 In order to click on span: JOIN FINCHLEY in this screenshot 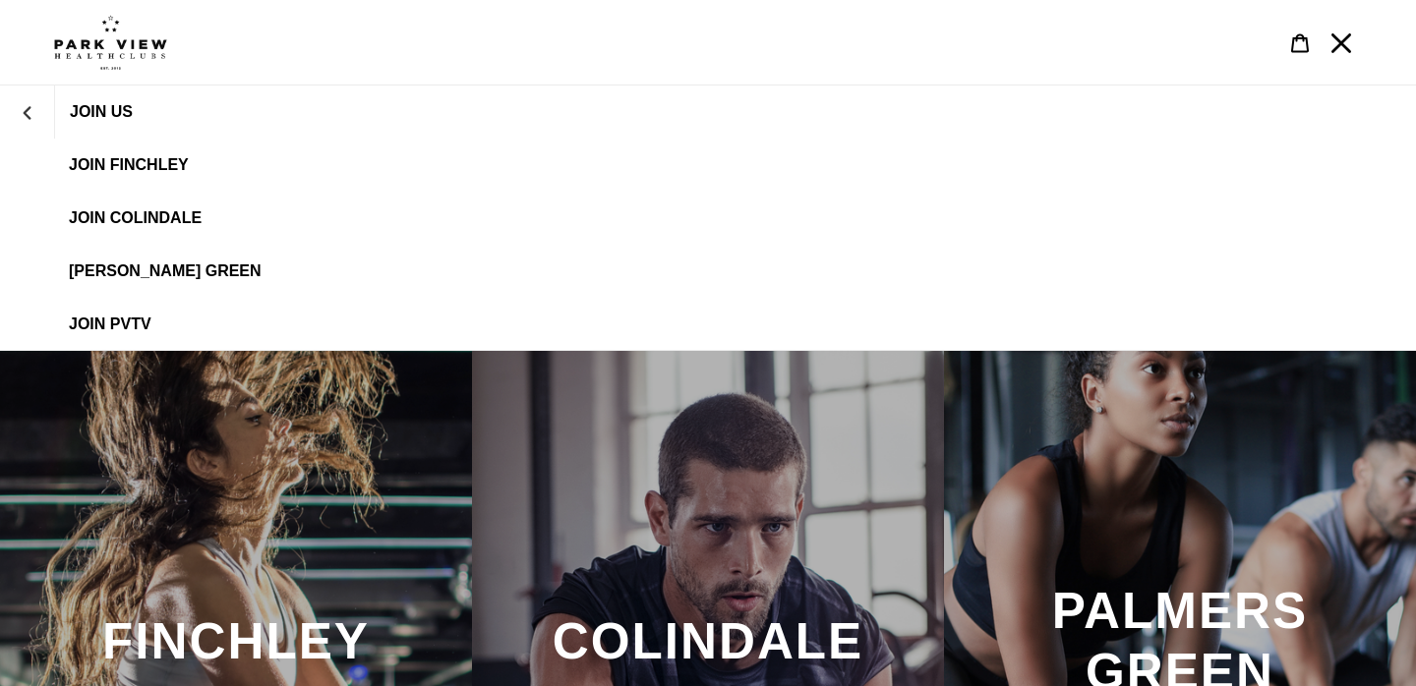, I will do `click(129, 165)`.